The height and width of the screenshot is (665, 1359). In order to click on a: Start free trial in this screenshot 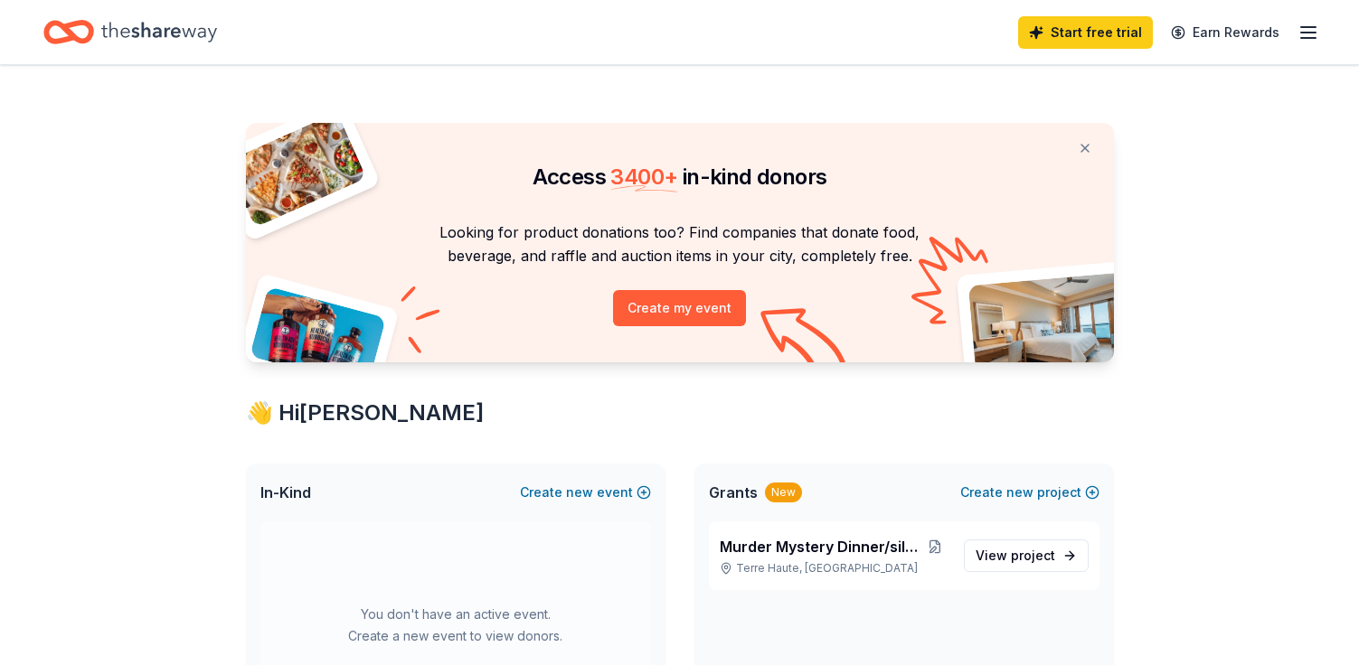, I will do `click(1085, 33)`.